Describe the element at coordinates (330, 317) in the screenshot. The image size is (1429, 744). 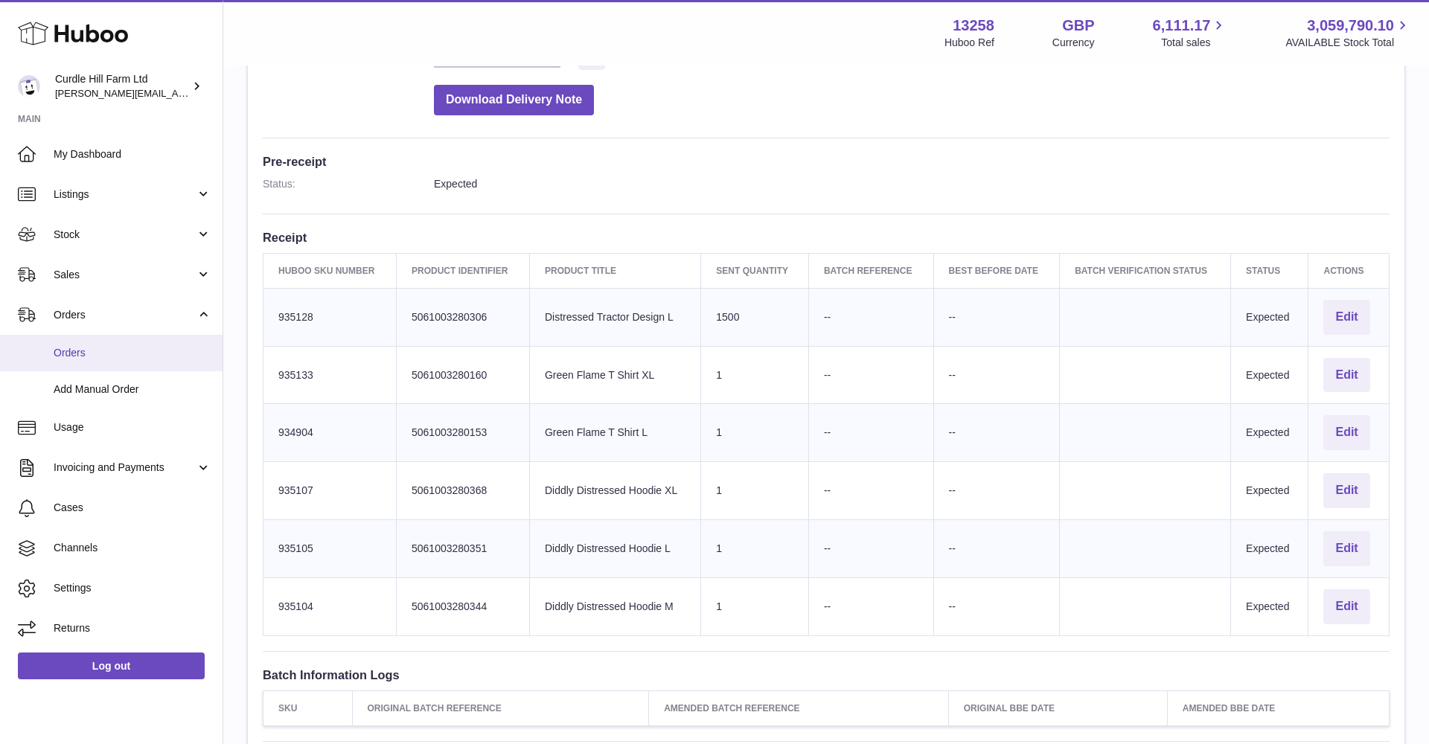
I see `td: 935128` at that location.